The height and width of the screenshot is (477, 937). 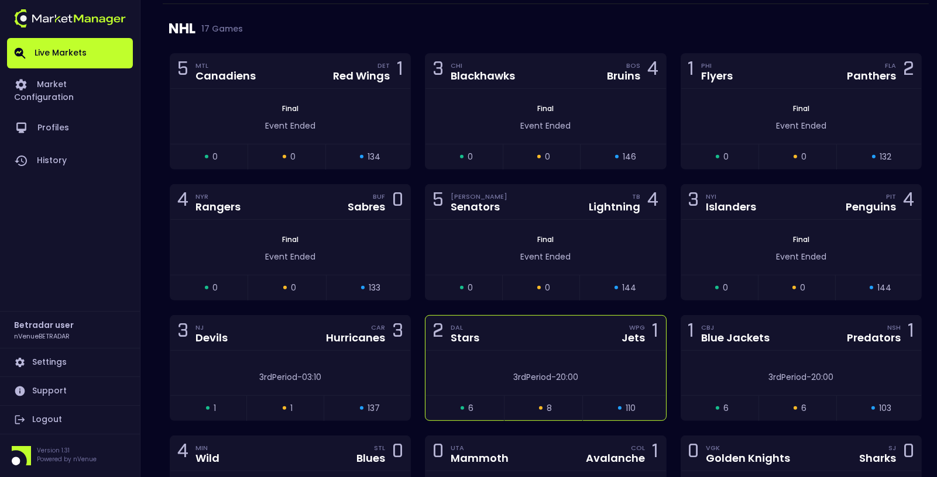 What do you see at coordinates (70, 53) in the screenshot?
I see `a: Live Markets` at bounding box center [70, 53].